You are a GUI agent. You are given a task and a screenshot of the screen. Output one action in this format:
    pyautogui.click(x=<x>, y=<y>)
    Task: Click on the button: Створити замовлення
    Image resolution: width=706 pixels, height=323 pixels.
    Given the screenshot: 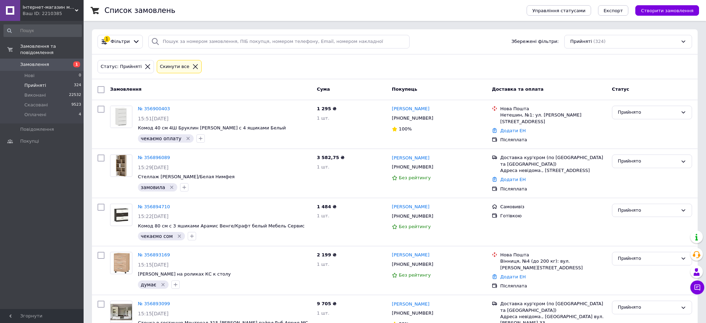 What is the action you would take?
    pyautogui.click(x=667, y=10)
    